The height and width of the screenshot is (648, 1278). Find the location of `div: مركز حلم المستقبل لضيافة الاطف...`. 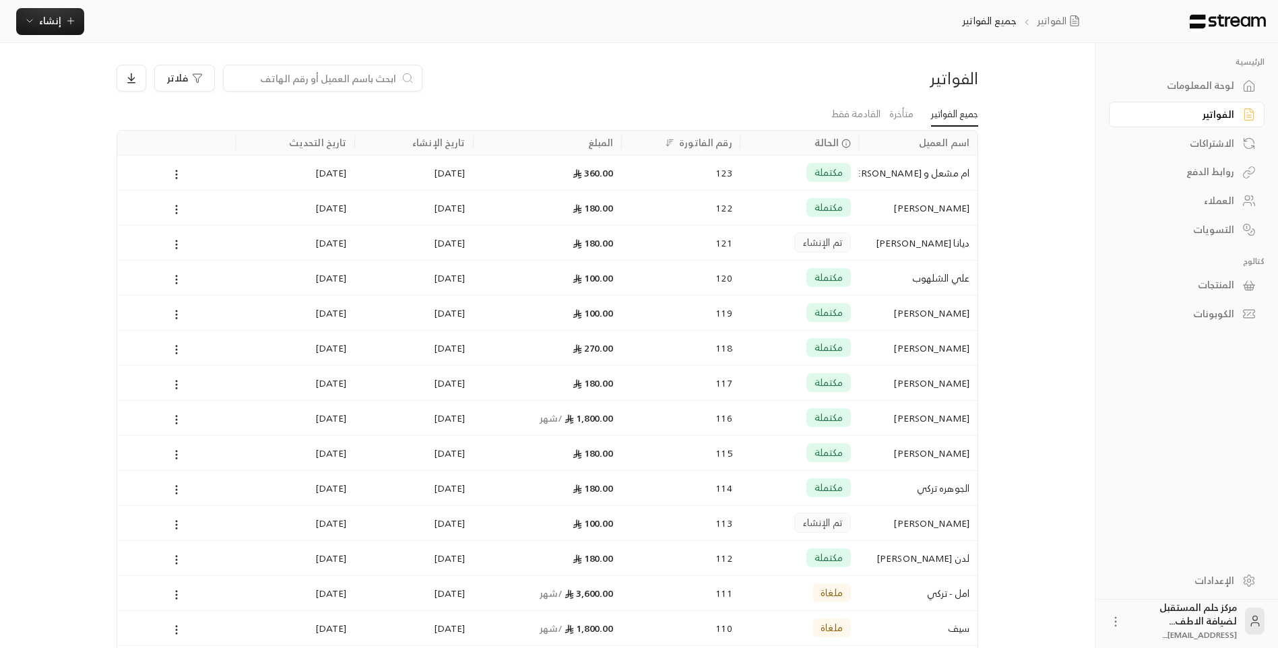

div: مركز حلم المستقبل لضيافة الاطف... is located at coordinates (1184, 621).